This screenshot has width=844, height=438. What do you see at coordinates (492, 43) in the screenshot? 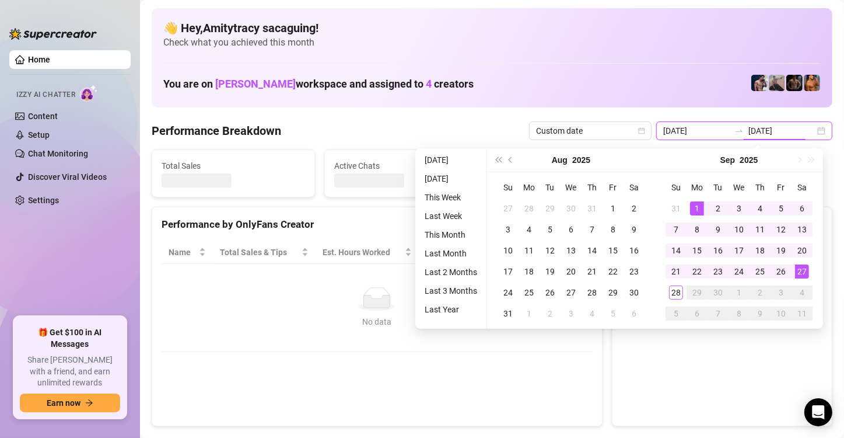
I see `span: Check what you achieved this month` at bounding box center [492, 43].